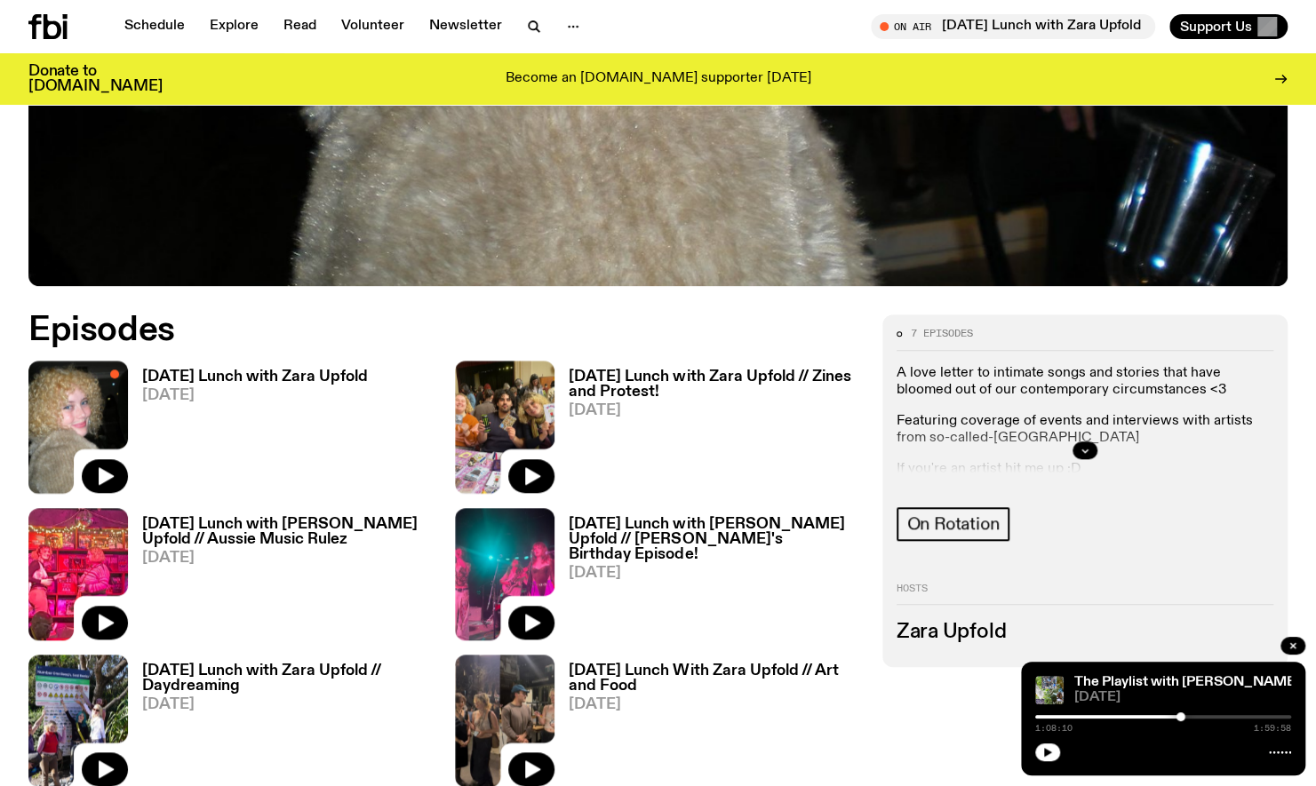 Image resolution: width=1316 pixels, height=786 pixels. I want to click on span: 1:08:10, so click(1054, 729).